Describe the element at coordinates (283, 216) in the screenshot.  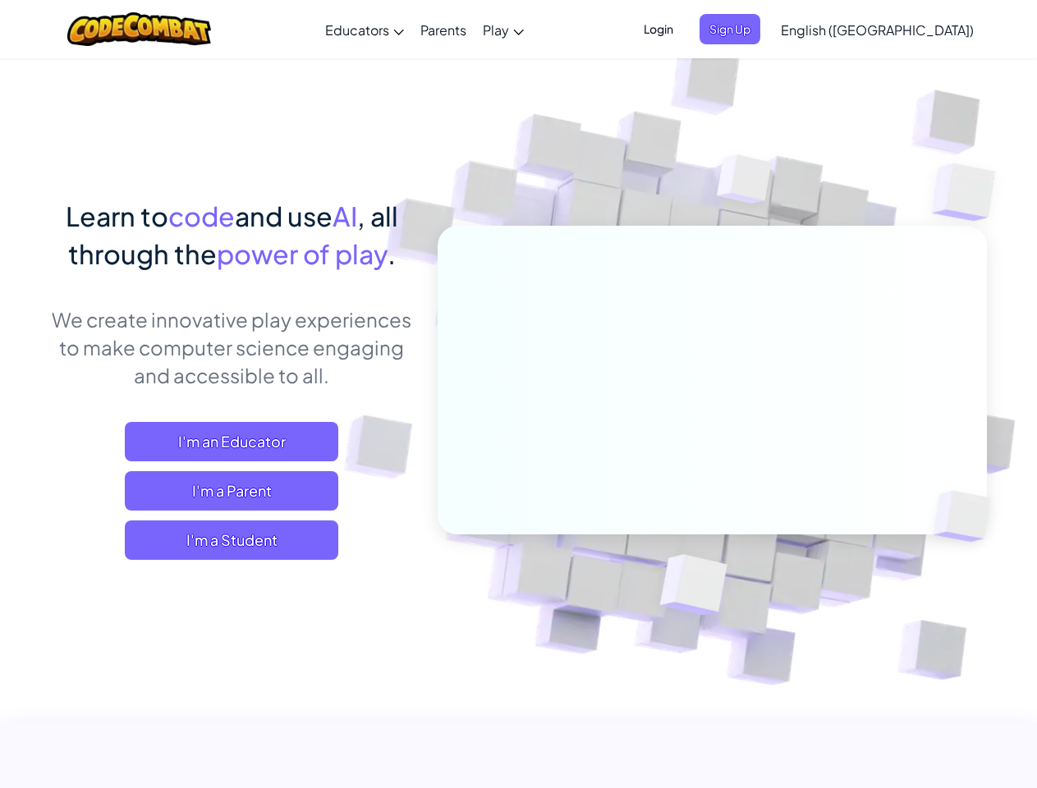
I see `span: and use` at that location.